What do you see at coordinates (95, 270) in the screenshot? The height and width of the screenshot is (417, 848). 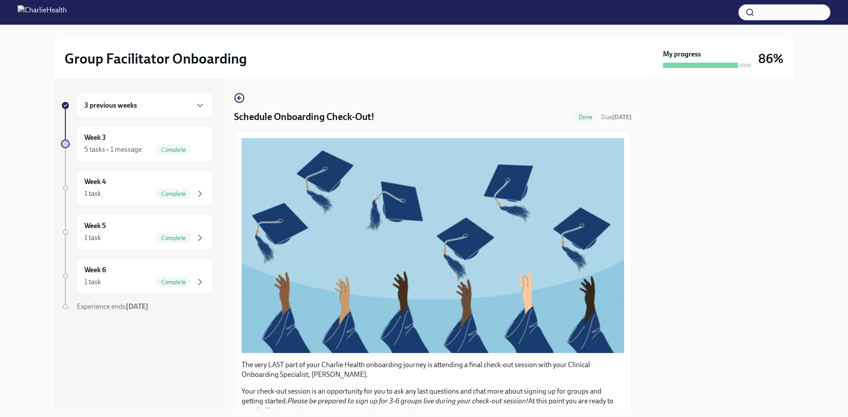 I see `h6: Week 6` at bounding box center [95, 270].